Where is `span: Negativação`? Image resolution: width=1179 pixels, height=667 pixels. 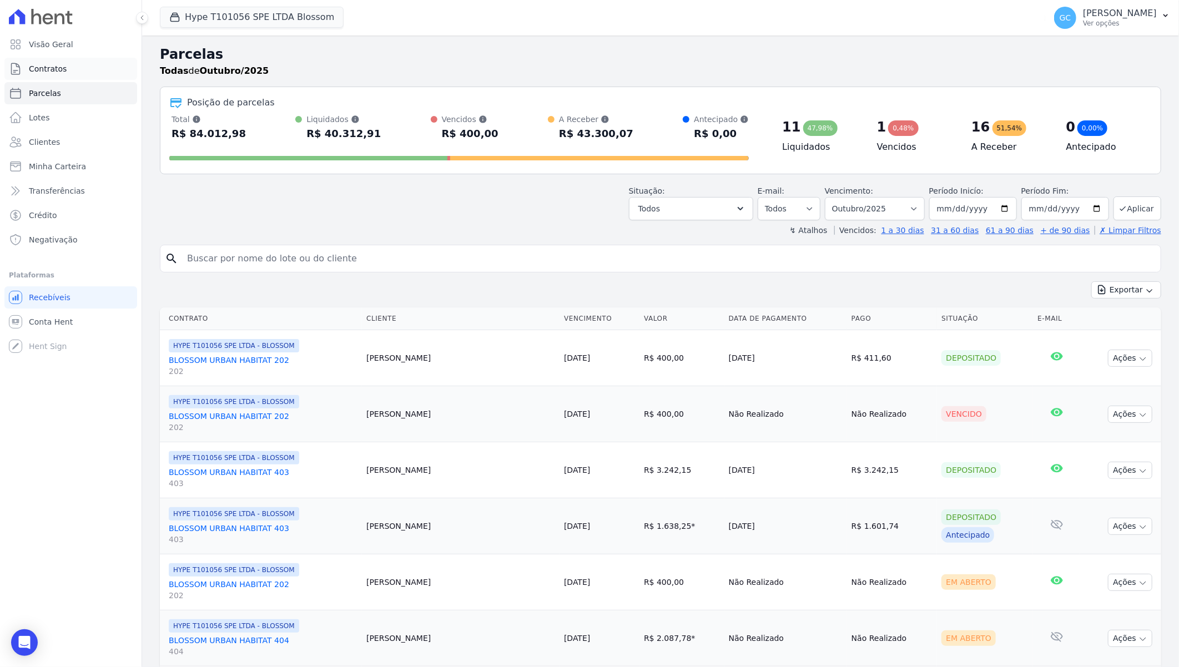 span: Negativação is located at coordinates (53, 240).